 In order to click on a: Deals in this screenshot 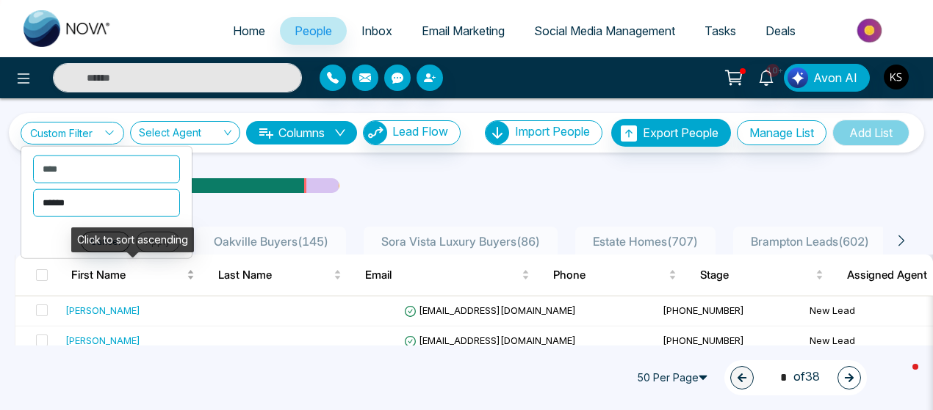, I will do `click(780, 31)`.